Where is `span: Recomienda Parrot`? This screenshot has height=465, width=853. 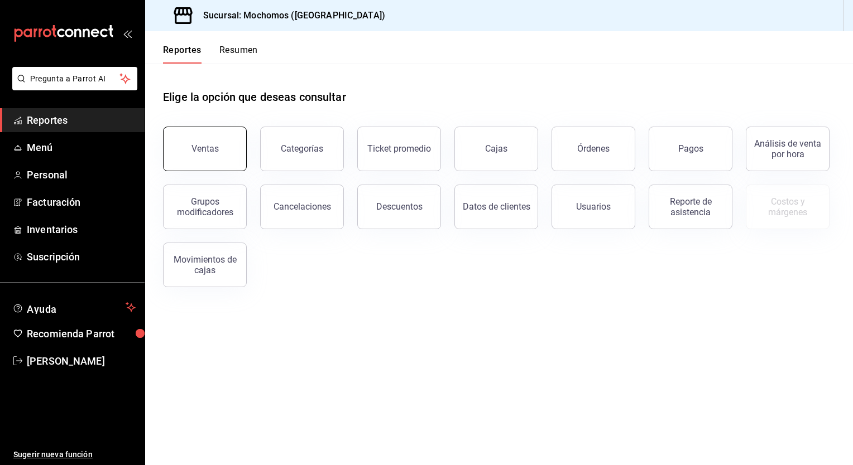
span: Recomienda Parrot is located at coordinates (81, 334).